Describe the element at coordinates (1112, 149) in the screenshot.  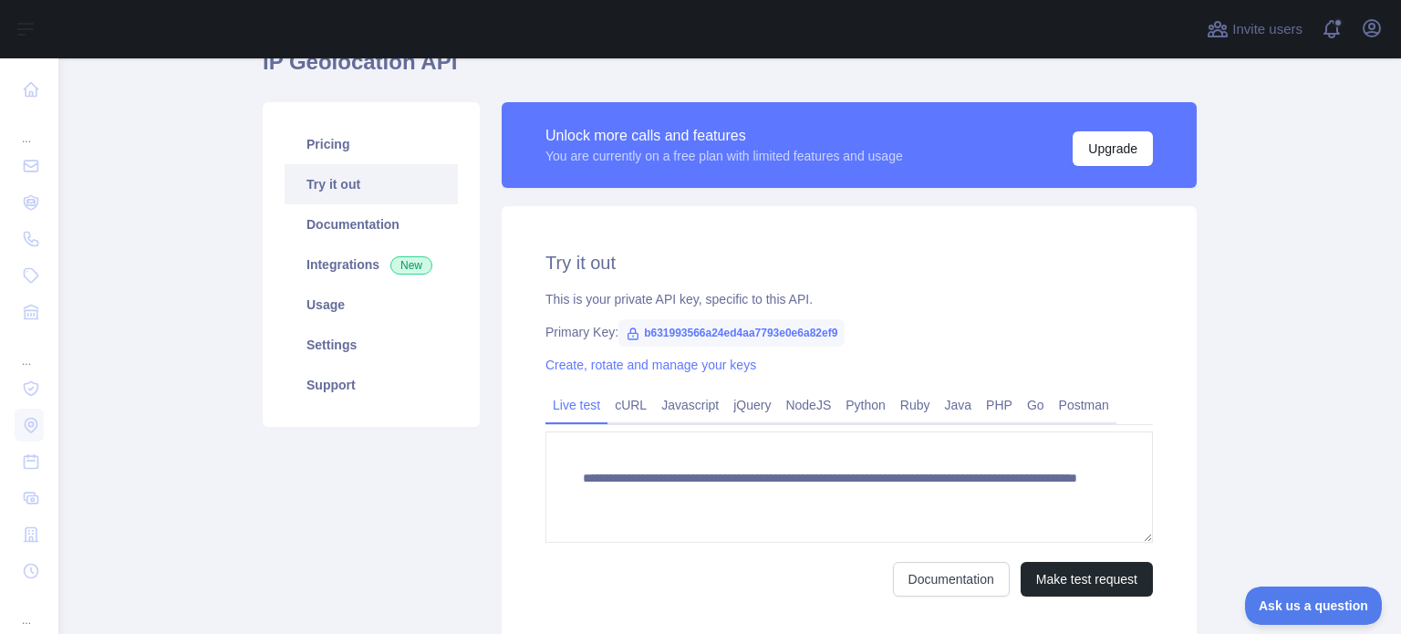
I see `button: Upgrade` at that location.